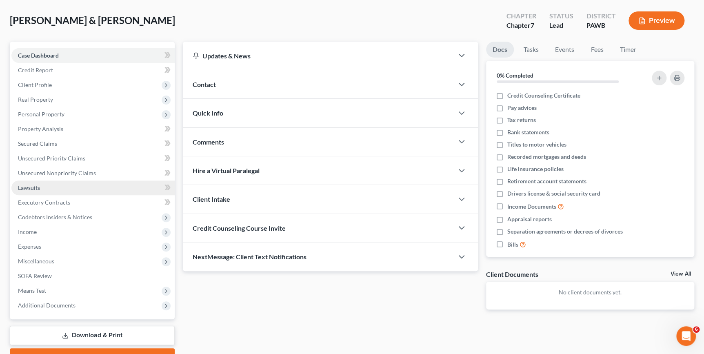 The width and height of the screenshot is (704, 354). I want to click on a: Download & Print, so click(92, 335).